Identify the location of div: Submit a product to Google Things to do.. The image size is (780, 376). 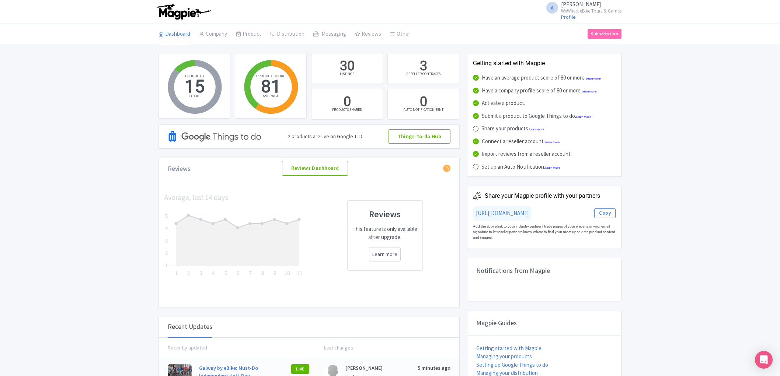
(536, 116).